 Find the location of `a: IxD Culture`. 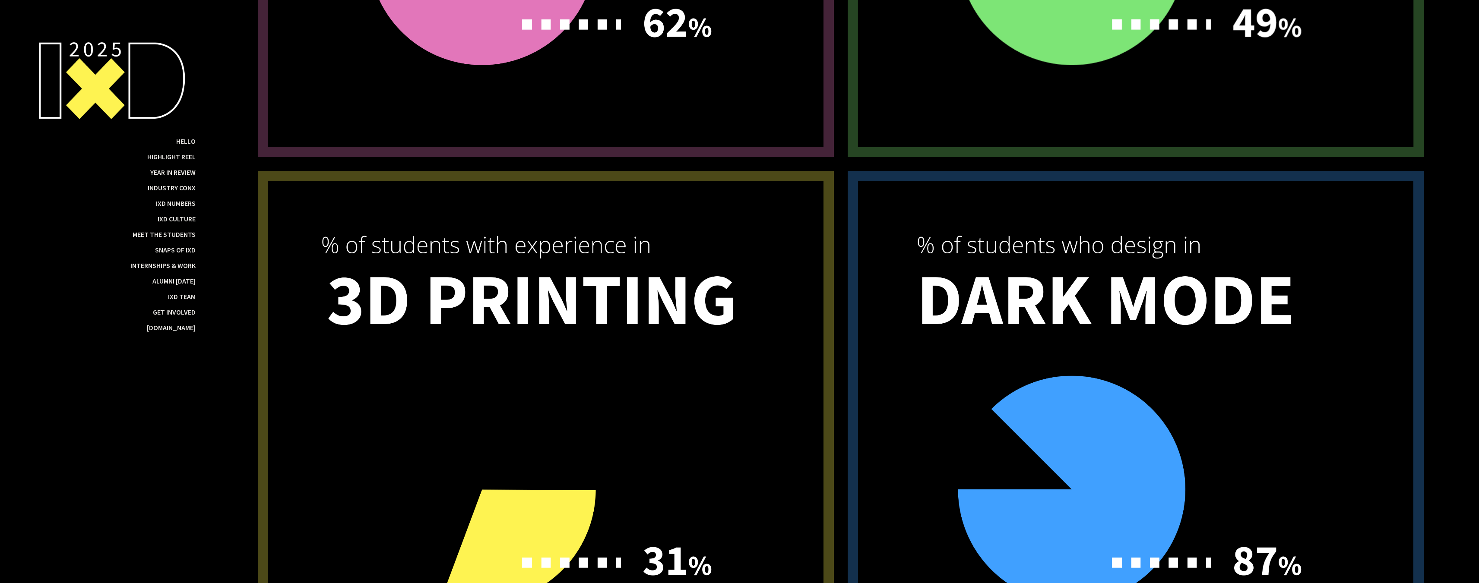

a: IxD Culture is located at coordinates (177, 219).